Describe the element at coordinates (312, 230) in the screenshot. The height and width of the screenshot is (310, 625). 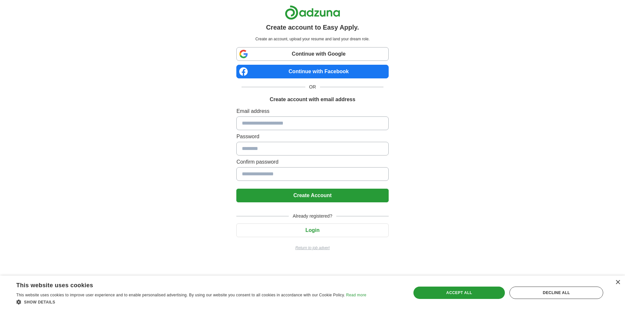
I see `button: Login` at that location.